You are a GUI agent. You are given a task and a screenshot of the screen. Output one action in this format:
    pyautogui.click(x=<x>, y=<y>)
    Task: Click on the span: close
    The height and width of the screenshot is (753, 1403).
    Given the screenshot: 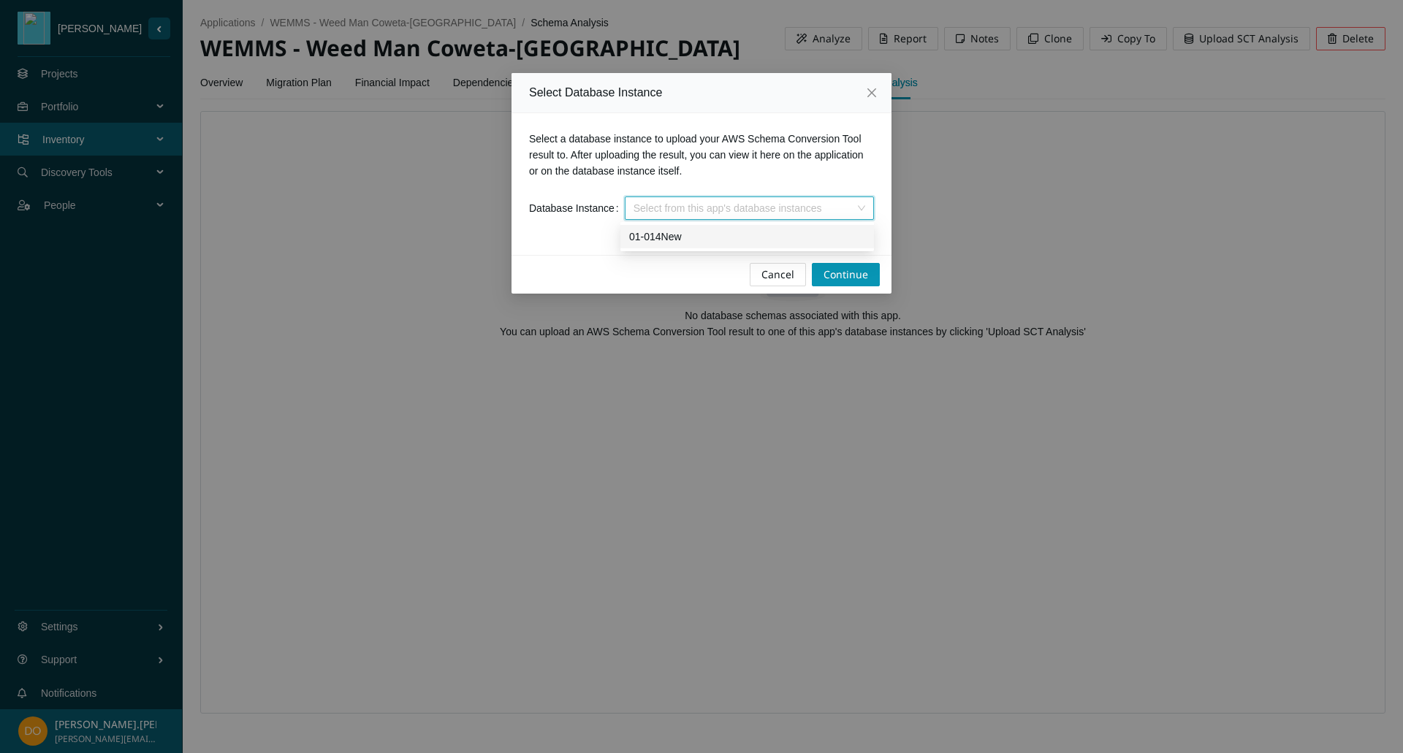 What is the action you would take?
    pyautogui.click(x=872, y=93)
    